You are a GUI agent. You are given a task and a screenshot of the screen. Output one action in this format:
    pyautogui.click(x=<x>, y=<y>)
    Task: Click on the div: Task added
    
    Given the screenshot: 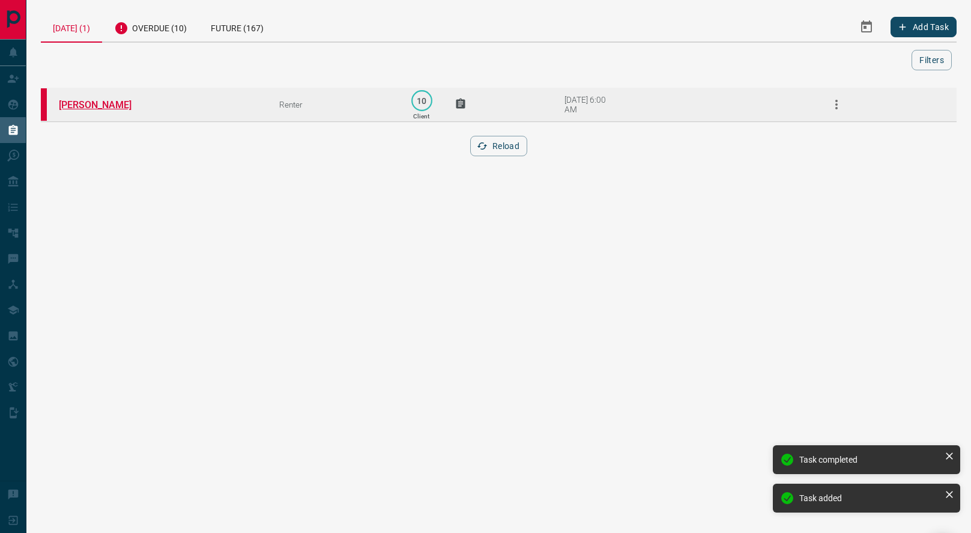 What is the action you would take?
    pyautogui.click(x=870, y=498)
    